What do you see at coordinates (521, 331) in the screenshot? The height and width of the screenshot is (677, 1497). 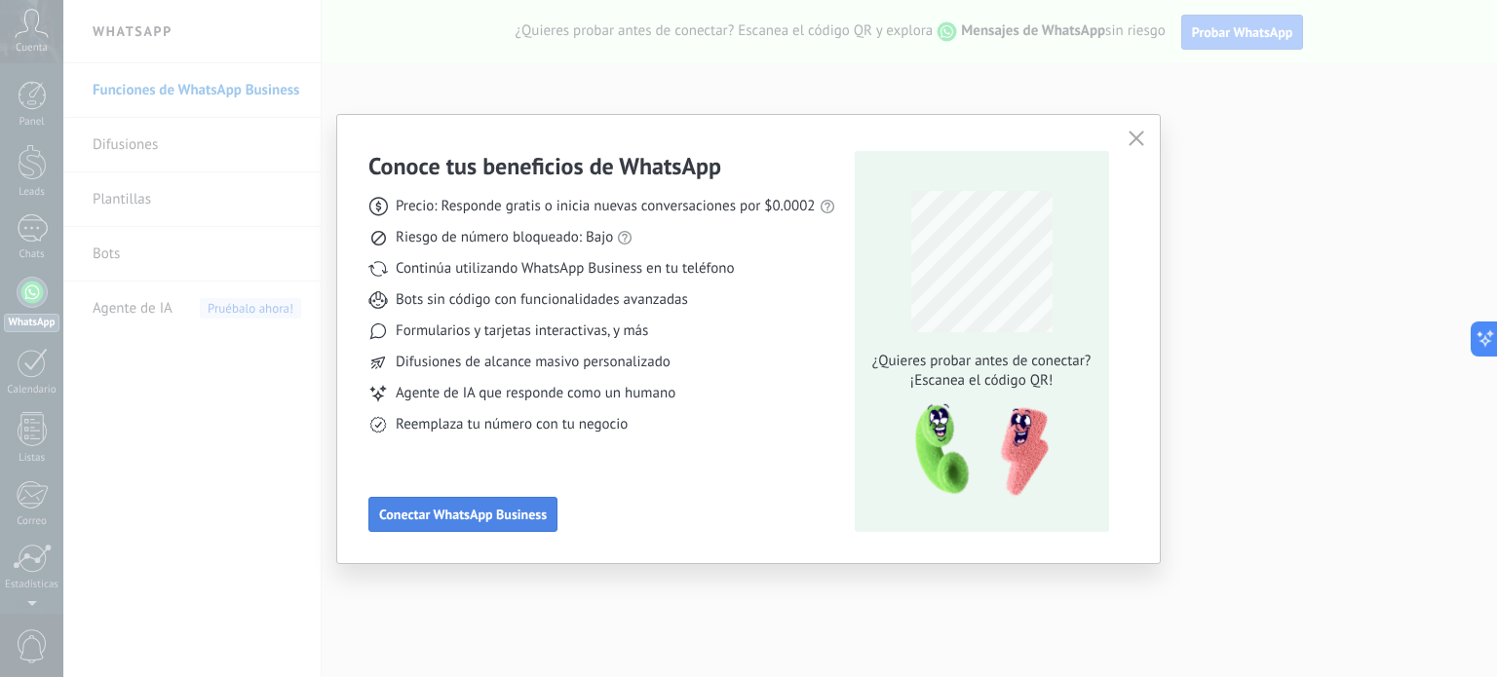 I see `span: Formularios y tarjetas interactivas, y más` at bounding box center [521, 331].